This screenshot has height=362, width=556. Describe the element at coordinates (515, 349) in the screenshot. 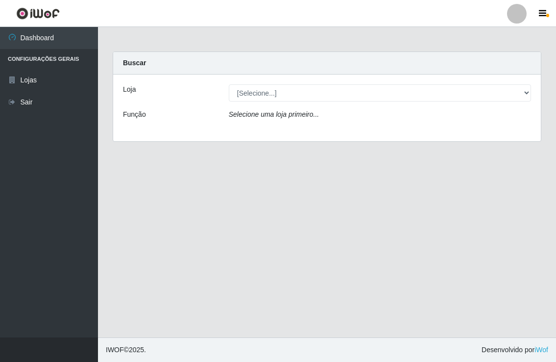

I see `span: Desenvolvido por` at that location.